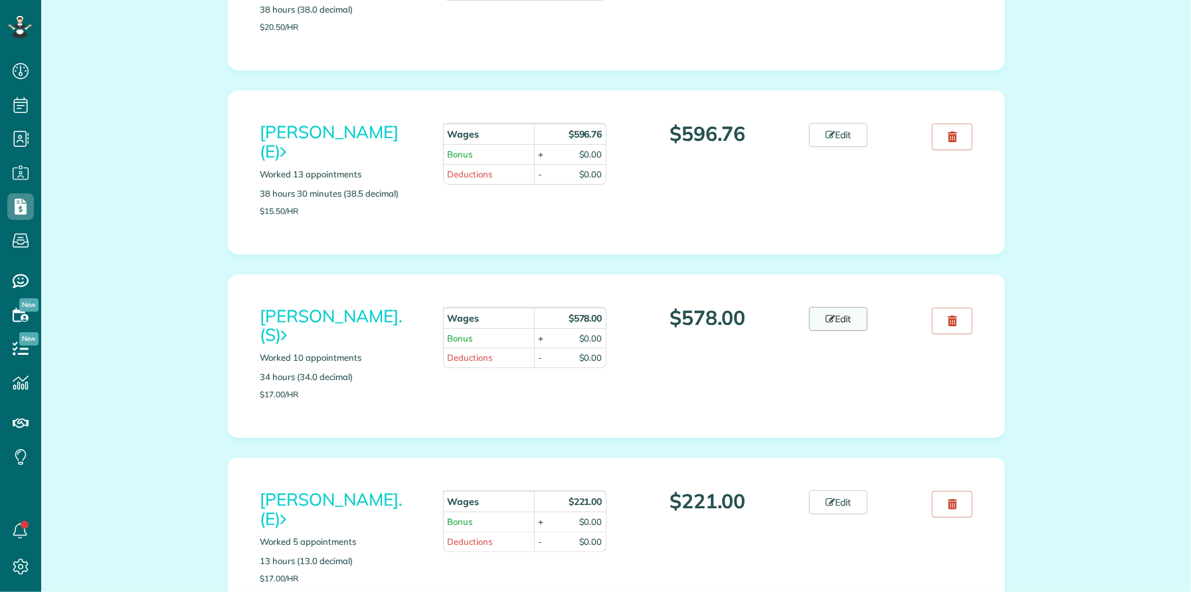 Image resolution: width=1191 pixels, height=592 pixels. I want to click on strong: $596.76, so click(585, 134).